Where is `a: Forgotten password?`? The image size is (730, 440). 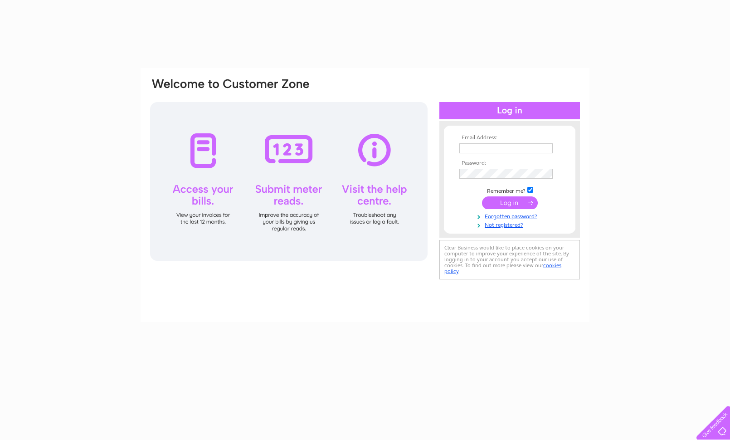 a: Forgotten password? is located at coordinates (511, 215).